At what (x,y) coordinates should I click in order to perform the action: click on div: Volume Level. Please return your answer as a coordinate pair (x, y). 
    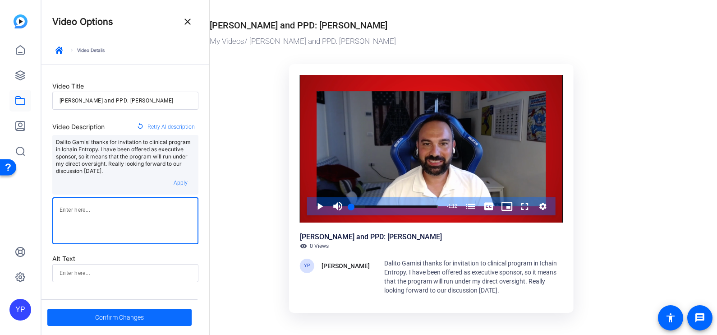
    Looking at the image, I should click on (346, 206).